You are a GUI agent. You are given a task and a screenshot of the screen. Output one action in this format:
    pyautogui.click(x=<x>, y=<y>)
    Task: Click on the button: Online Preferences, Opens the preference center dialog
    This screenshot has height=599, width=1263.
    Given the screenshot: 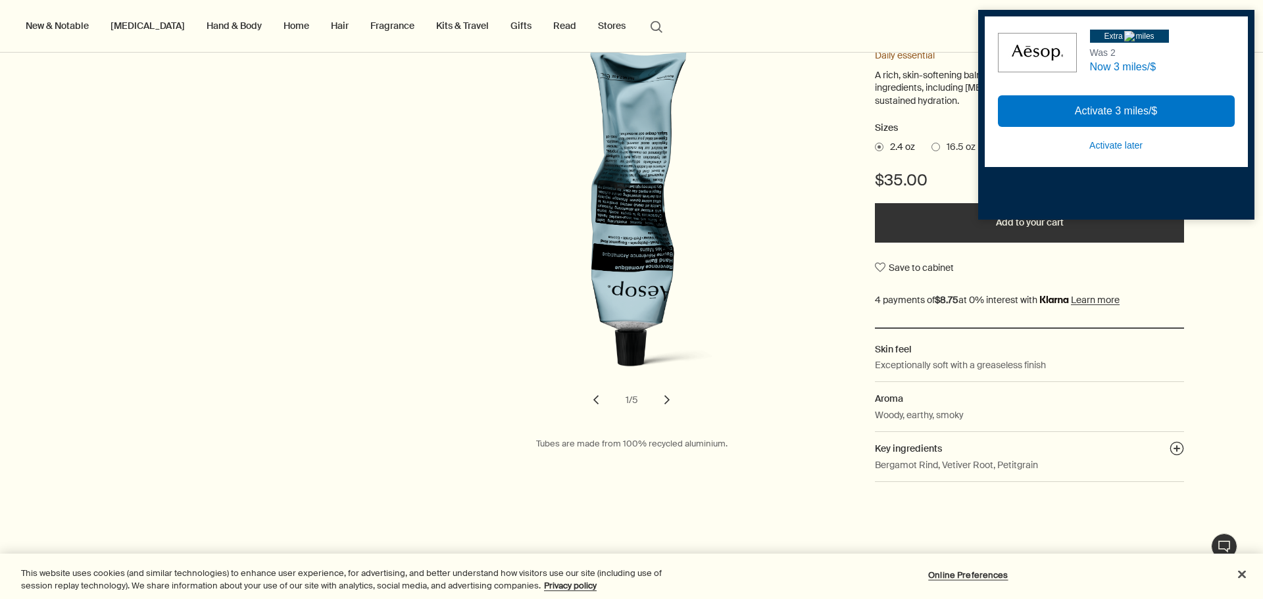 What is the action you would take?
    pyautogui.click(x=967, y=575)
    